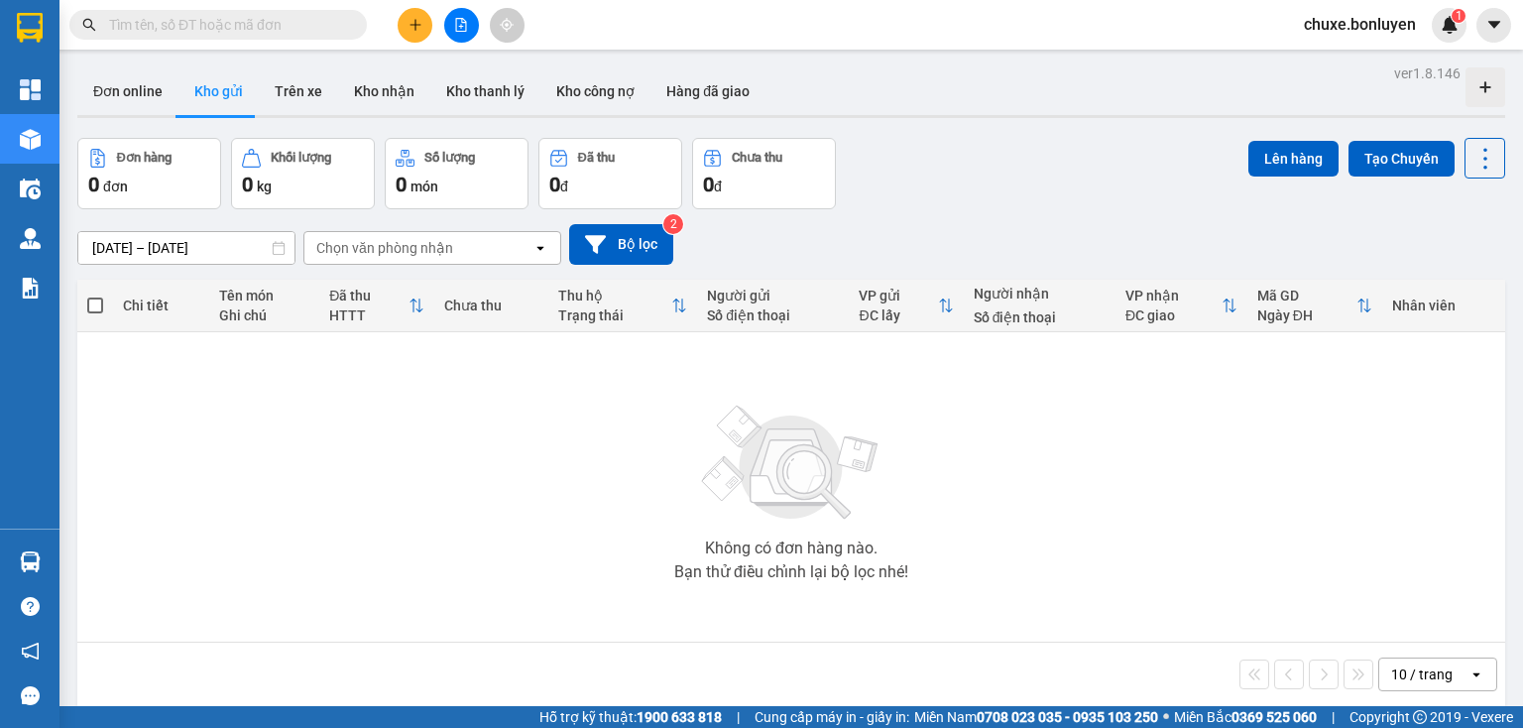  Describe the element at coordinates (89, 25) in the screenshot. I see `span: search` at that location.